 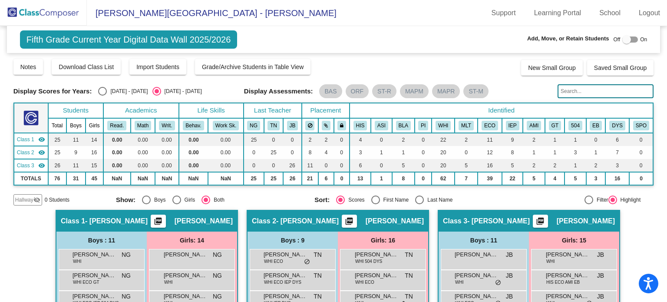 What do you see at coordinates (443, 125) in the screenshot?
I see `button: WHI` at bounding box center [443, 125].